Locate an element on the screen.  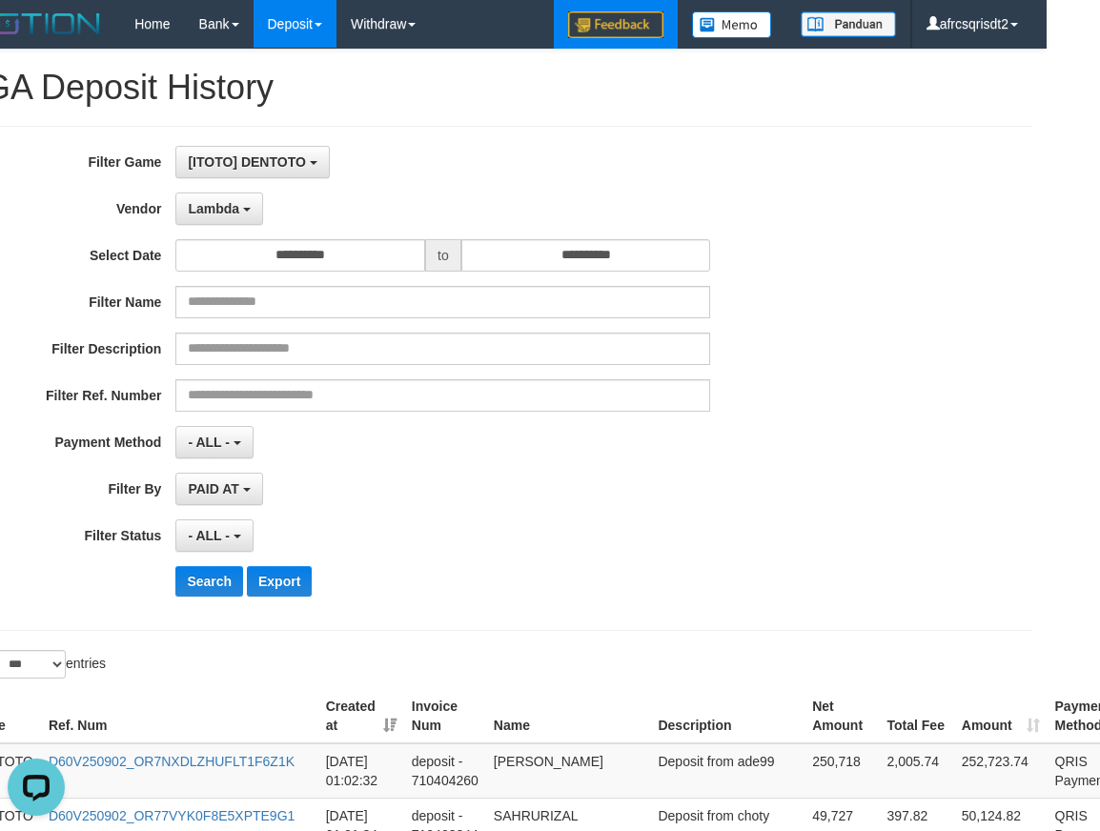
th: Created at: activate to sort column ascending is located at coordinates (361, 716).